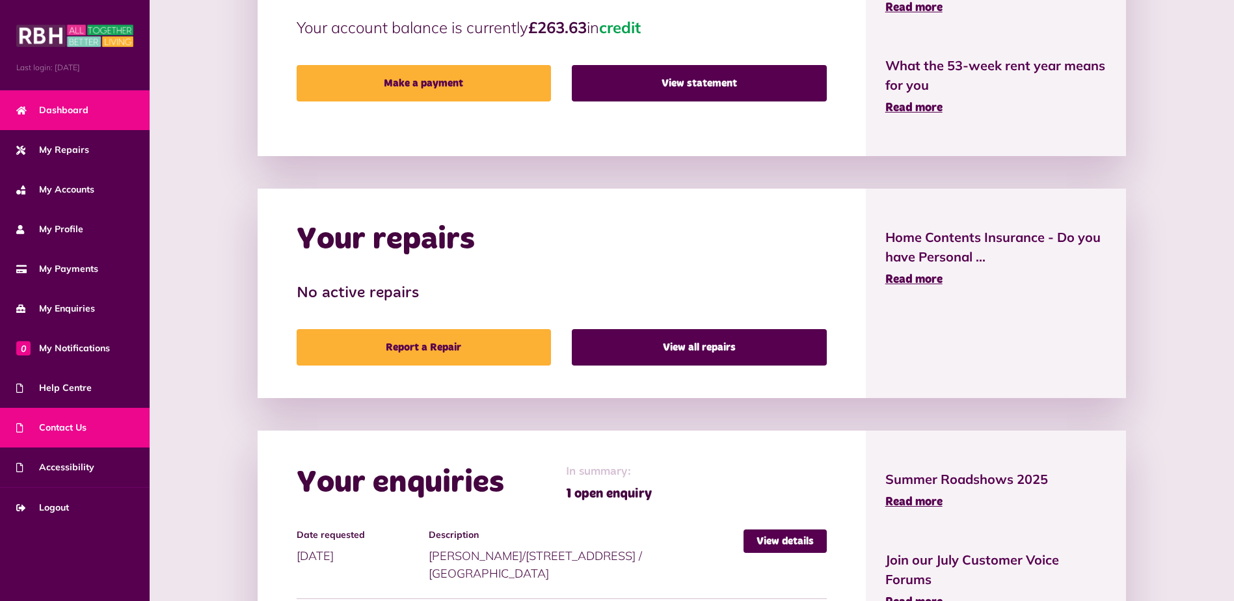 This screenshot has height=601, width=1234. I want to click on a: View all repairs, so click(699, 347).